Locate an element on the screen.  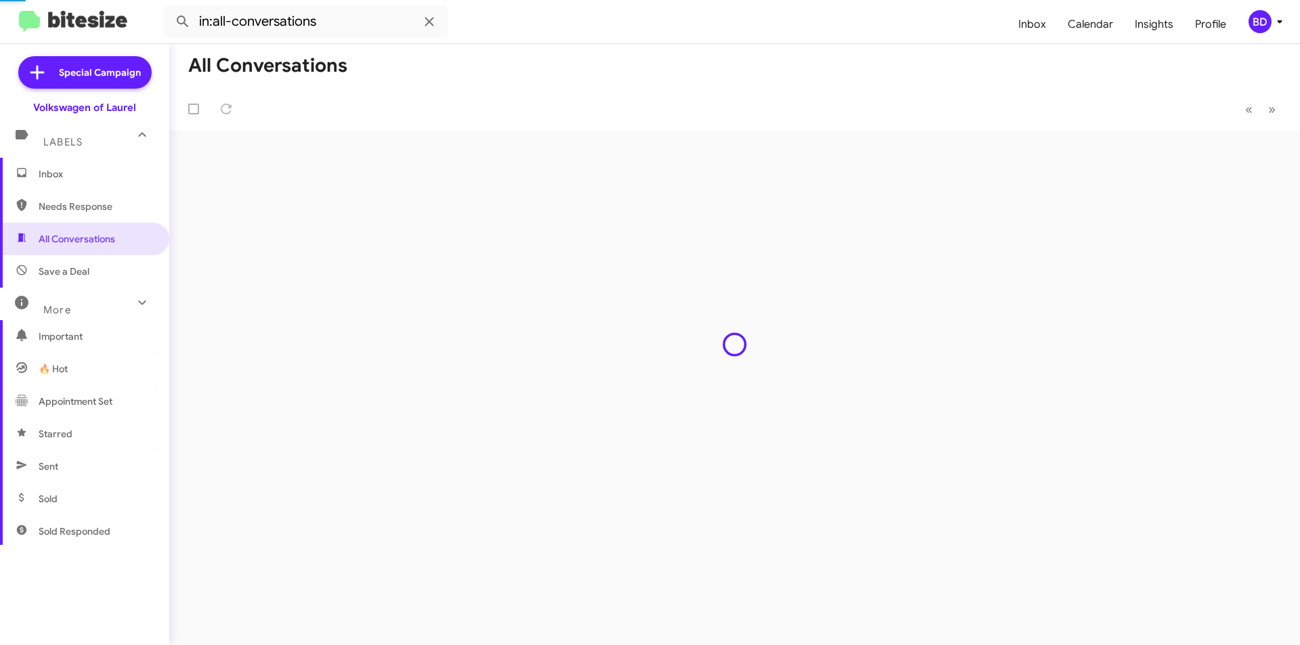
a: Calendar is located at coordinates (1090, 24).